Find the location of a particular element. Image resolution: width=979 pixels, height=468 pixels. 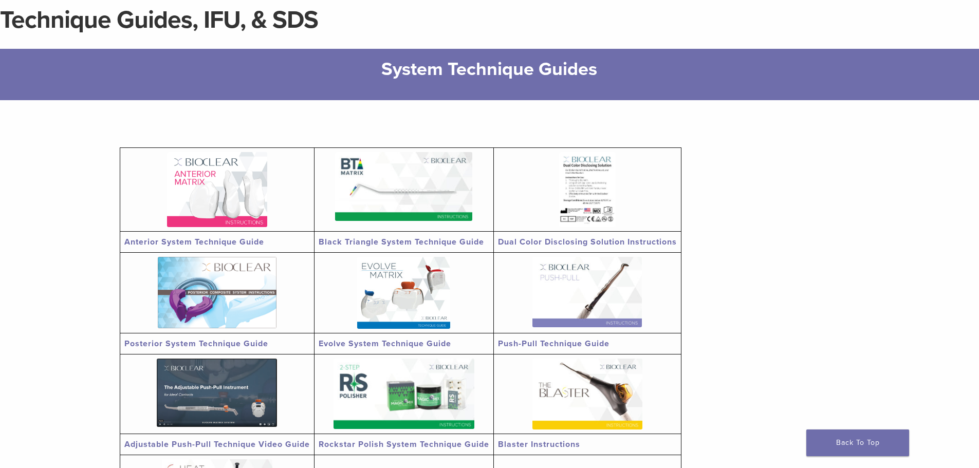

a: Back To Top is located at coordinates (857, 443).